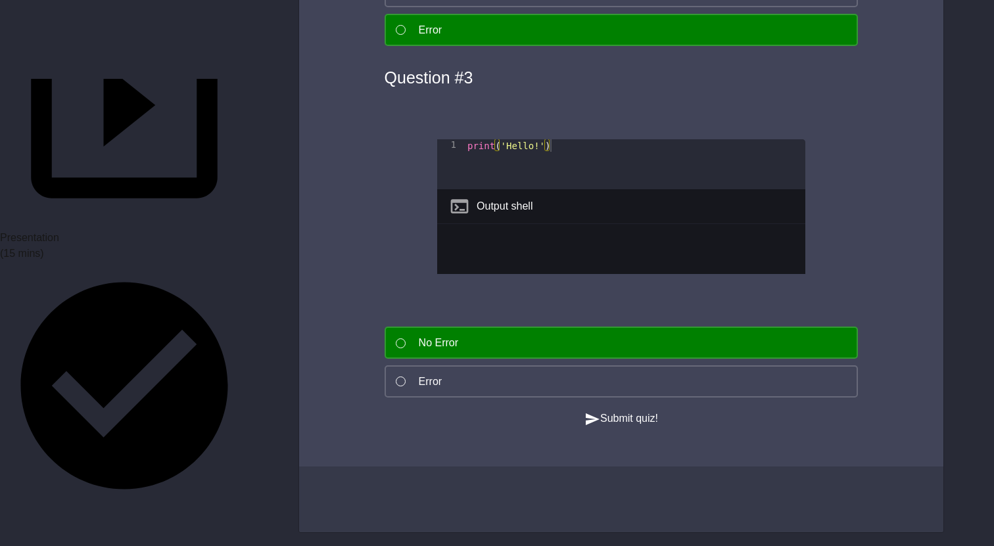 The width and height of the screenshot is (994, 546). What do you see at coordinates (451, 145) in the screenshot?
I see `div: 1` at bounding box center [451, 145].